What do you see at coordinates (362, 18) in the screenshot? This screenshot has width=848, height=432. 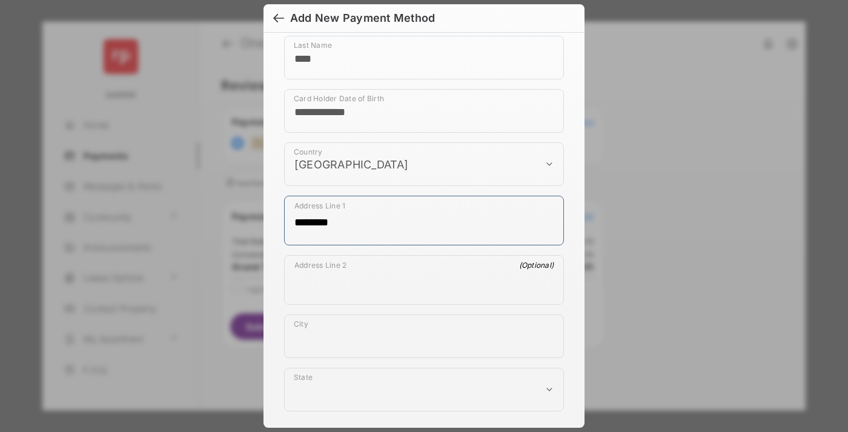 I see `div: Add New Payment Method` at bounding box center [362, 18].